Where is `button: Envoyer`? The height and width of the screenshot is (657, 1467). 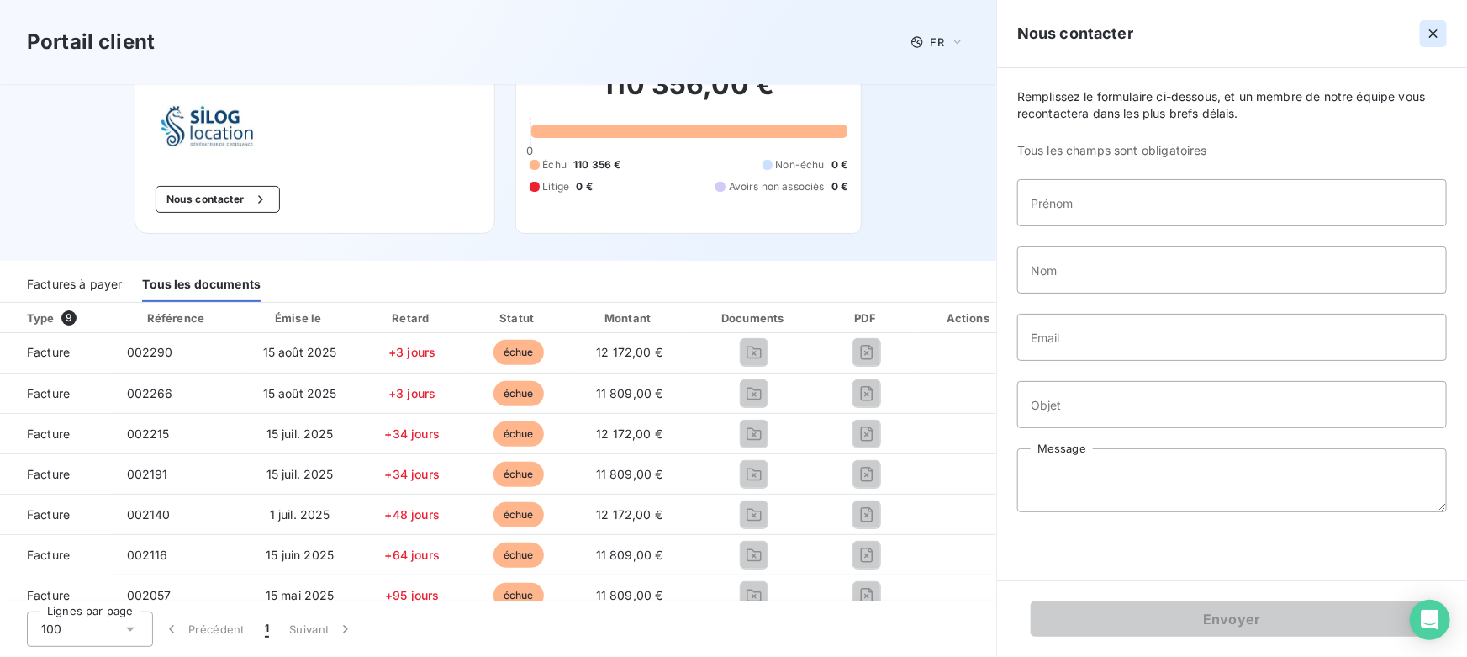 button: Envoyer is located at coordinates (1232, 619).